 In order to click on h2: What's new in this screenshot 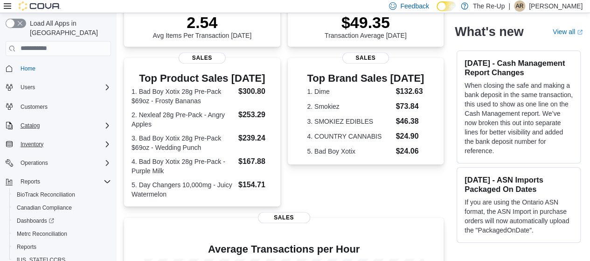, I will do `click(488, 32)`.